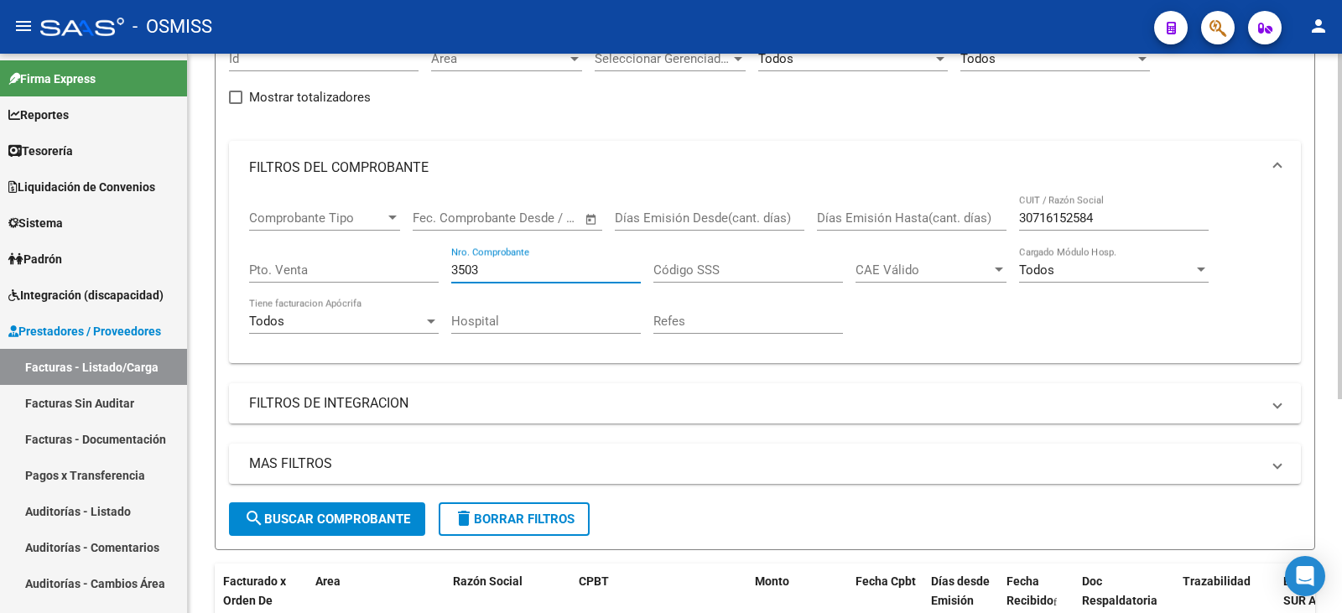 The height and width of the screenshot is (613, 1342). What do you see at coordinates (327, 519) in the screenshot?
I see `button: Buscar Comprobante` at bounding box center [327, 519].